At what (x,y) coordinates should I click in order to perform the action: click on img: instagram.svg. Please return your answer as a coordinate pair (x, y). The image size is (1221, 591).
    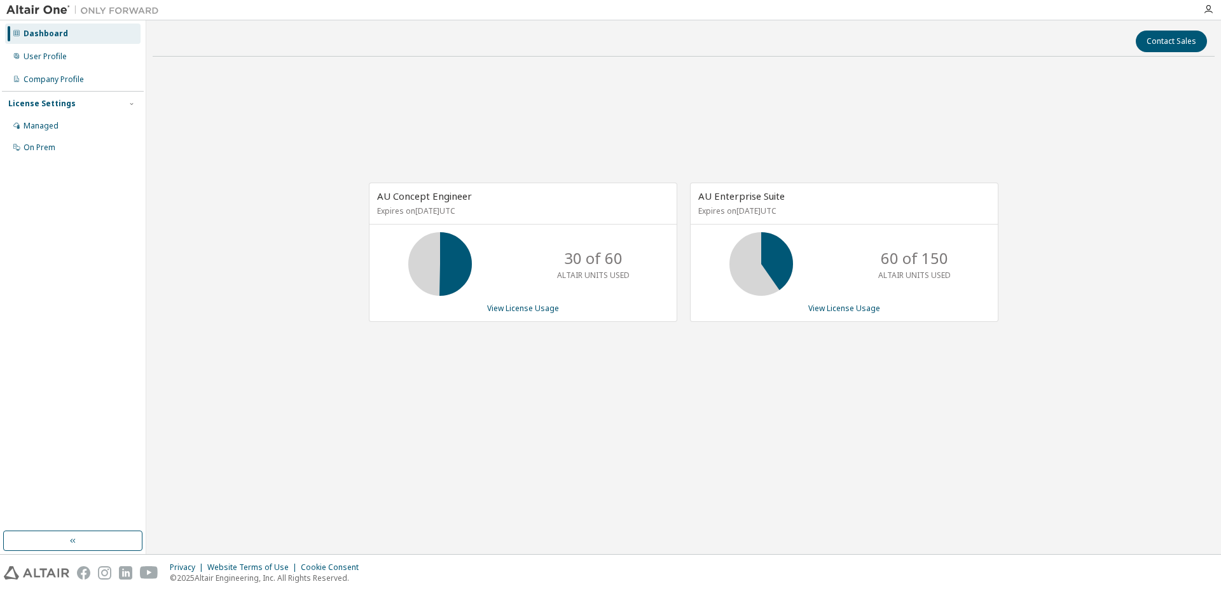
    Looking at the image, I should click on (104, 572).